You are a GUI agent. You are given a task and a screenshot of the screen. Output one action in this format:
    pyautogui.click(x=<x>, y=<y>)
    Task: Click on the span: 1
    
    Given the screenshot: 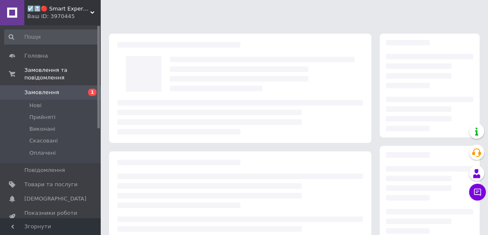 What is the action you would take?
    pyautogui.click(x=92, y=92)
    